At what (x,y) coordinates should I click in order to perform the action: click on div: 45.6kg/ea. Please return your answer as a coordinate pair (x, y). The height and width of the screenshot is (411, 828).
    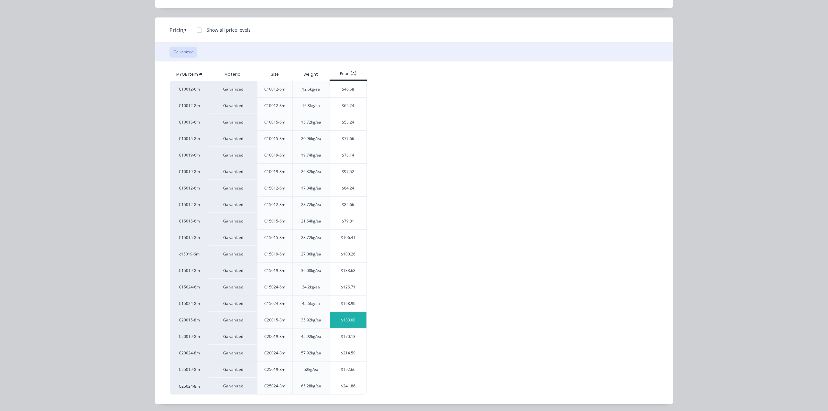
    Looking at the image, I should click on (311, 304).